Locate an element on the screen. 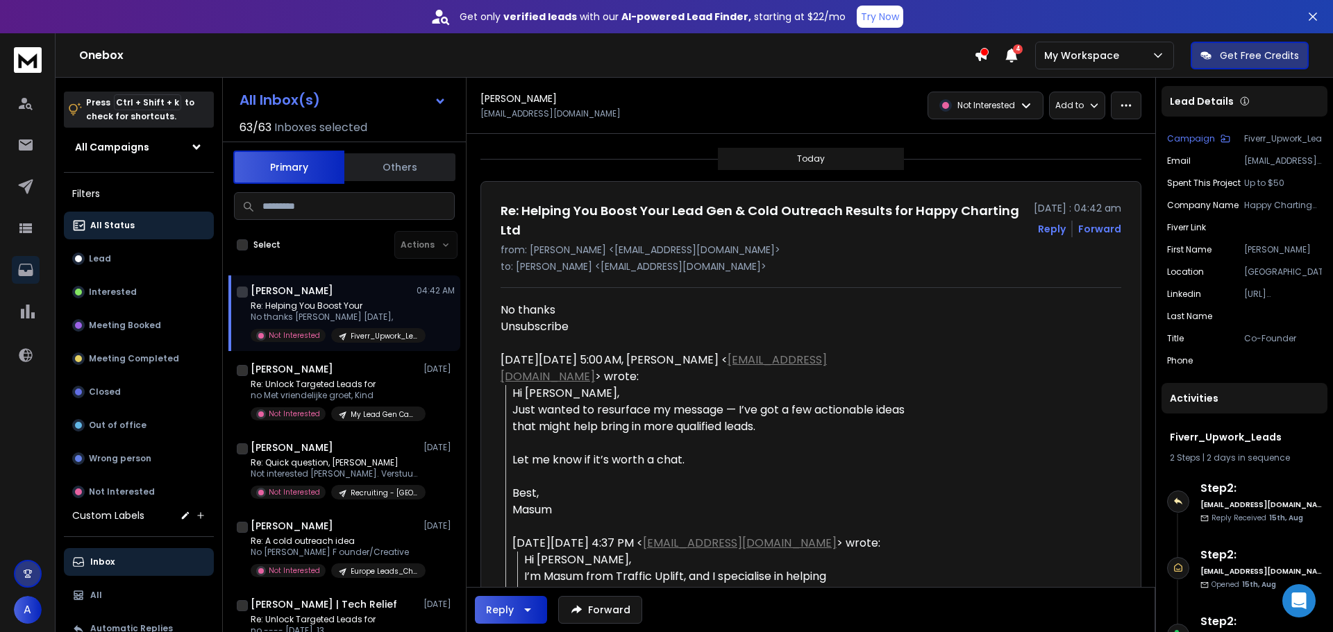 The height and width of the screenshot is (632, 1333). p: Re: Helping You Boost Your is located at coordinates (334, 306).